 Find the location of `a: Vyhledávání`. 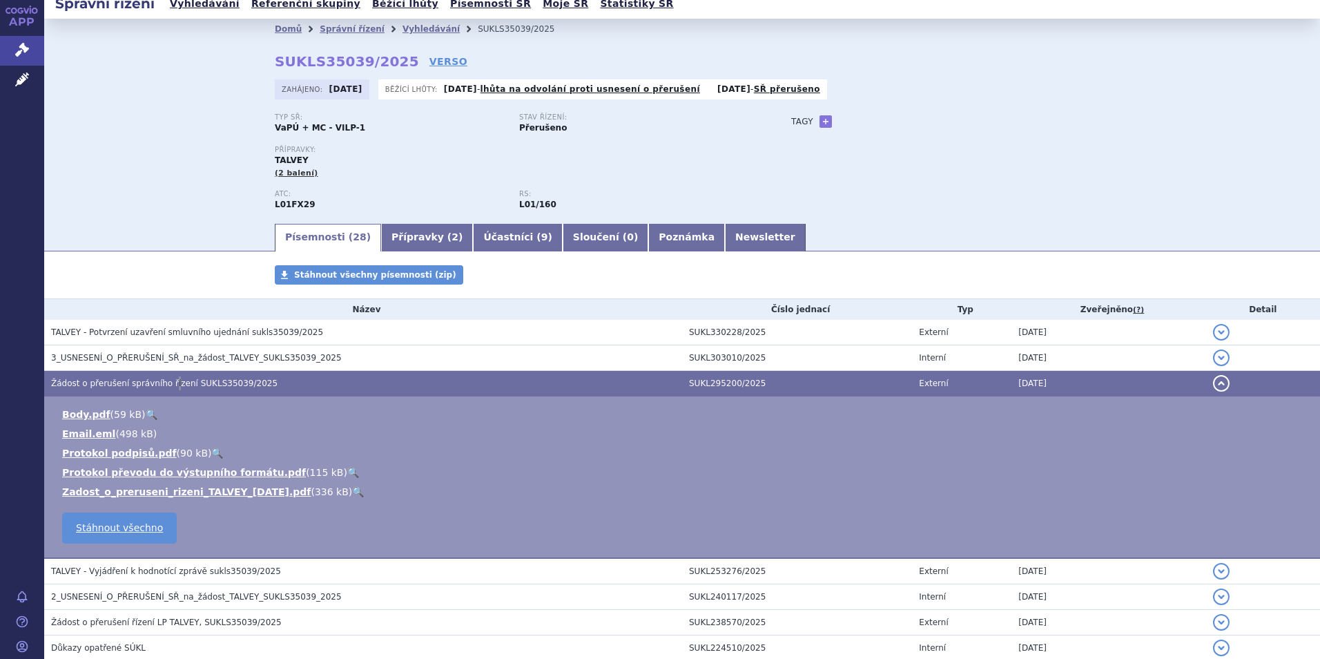

a: Vyhledávání is located at coordinates (431, 29).